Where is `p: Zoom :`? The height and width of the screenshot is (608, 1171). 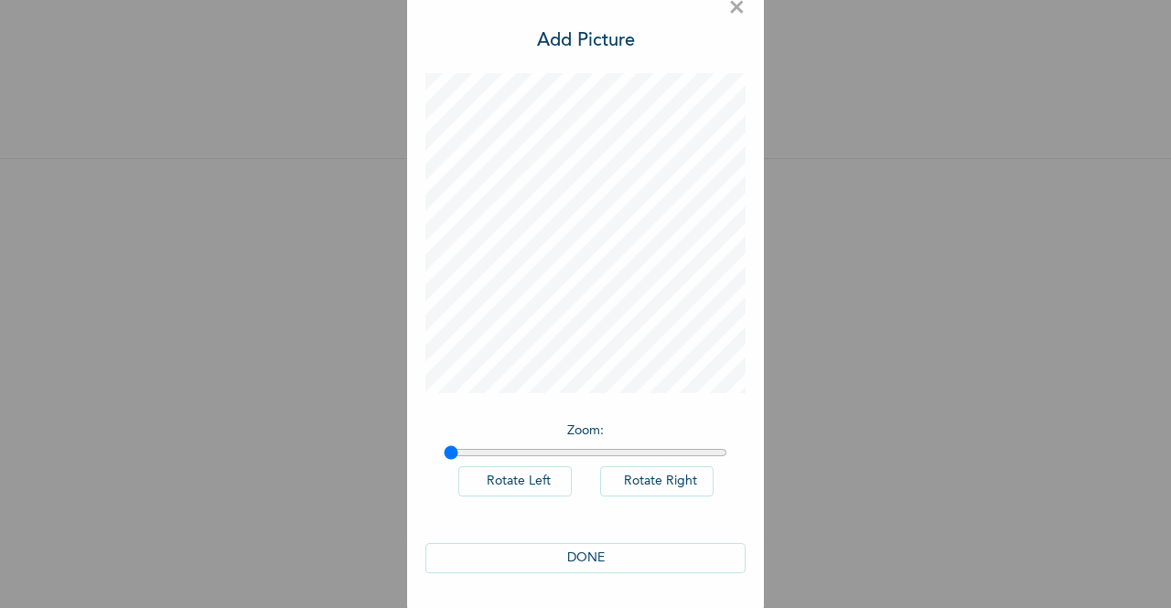 p: Zoom : is located at coordinates (586, 431).